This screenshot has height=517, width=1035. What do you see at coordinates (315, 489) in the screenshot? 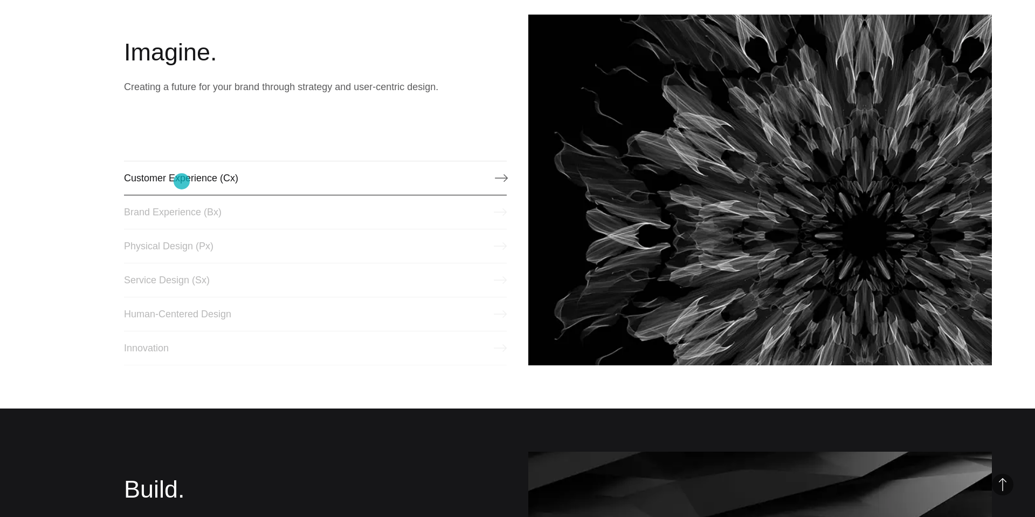
I see `h2: Build.` at bounding box center [315, 489].